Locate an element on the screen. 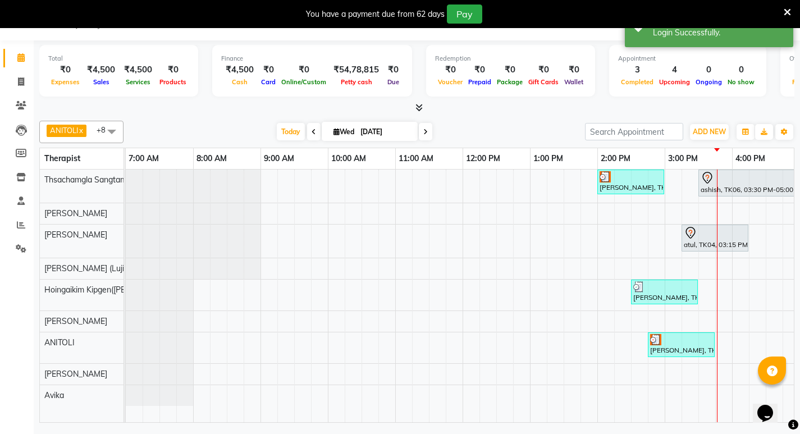 The height and width of the screenshot is (434, 800). a: 9:00 AM is located at coordinates (279, 158).